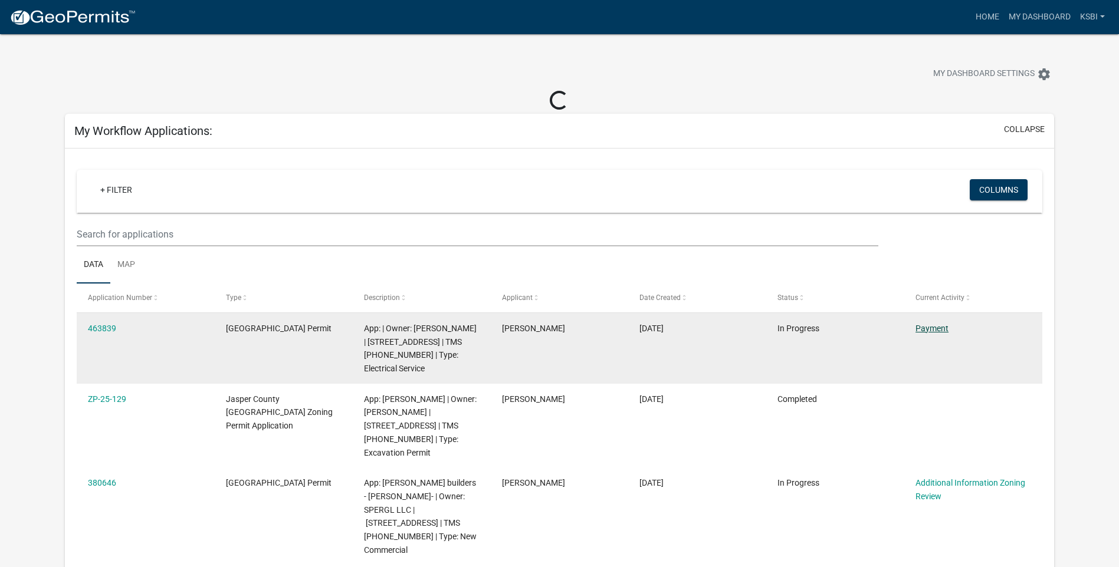 This screenshot has height=567, width=1119. What do you see at coordinates (940, 298) in the screenshot?
I see `span: Current Activity` at bounding box center [940, 298].